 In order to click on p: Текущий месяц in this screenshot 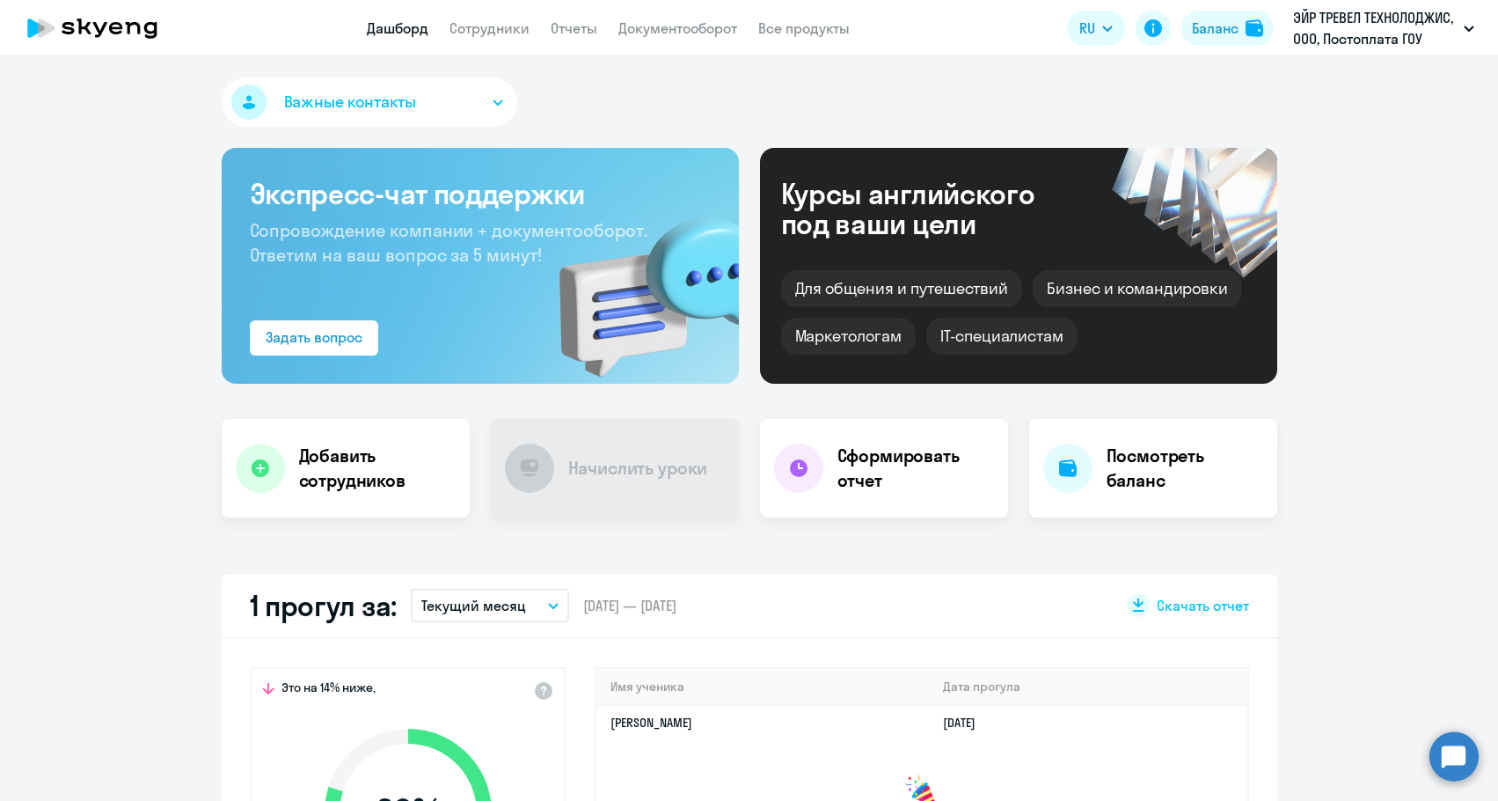, I will do `click(473, 605)`.